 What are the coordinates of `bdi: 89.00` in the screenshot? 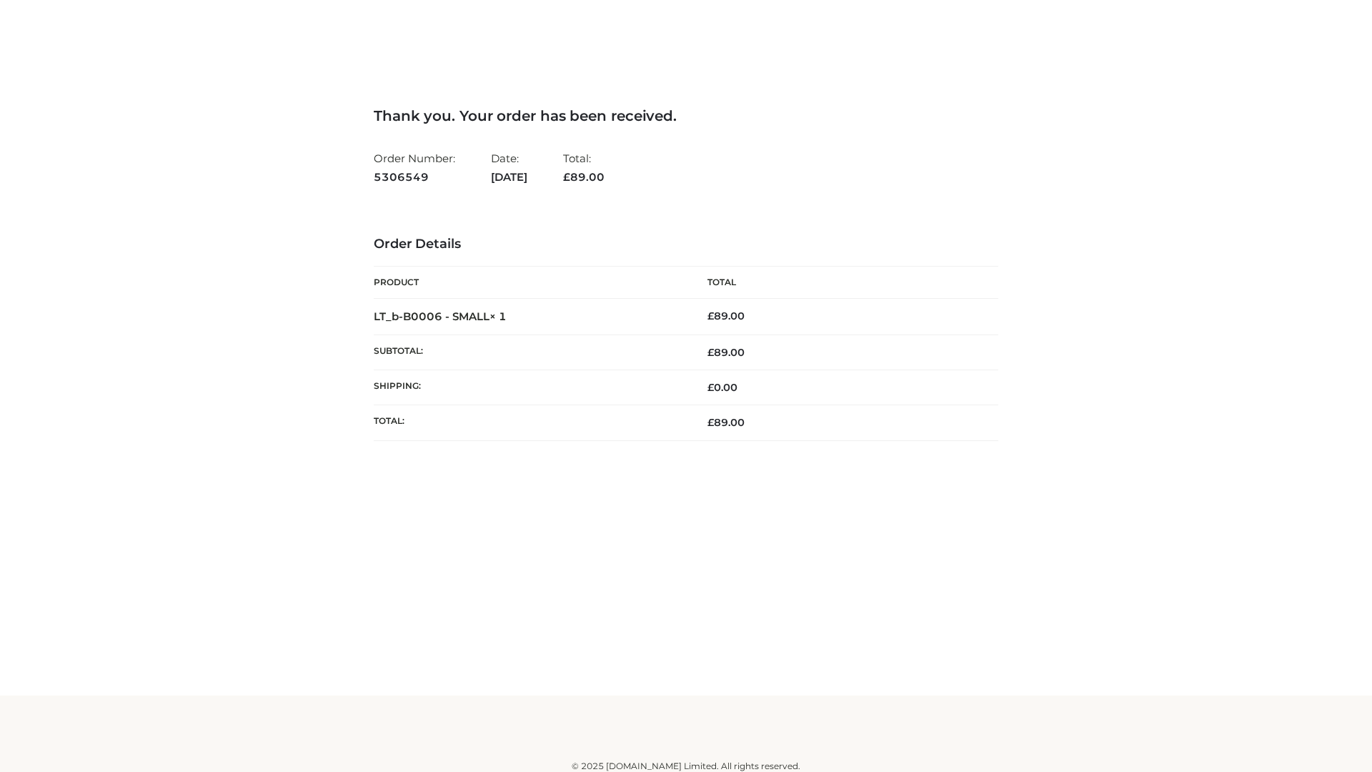 It's located at (726, 316).